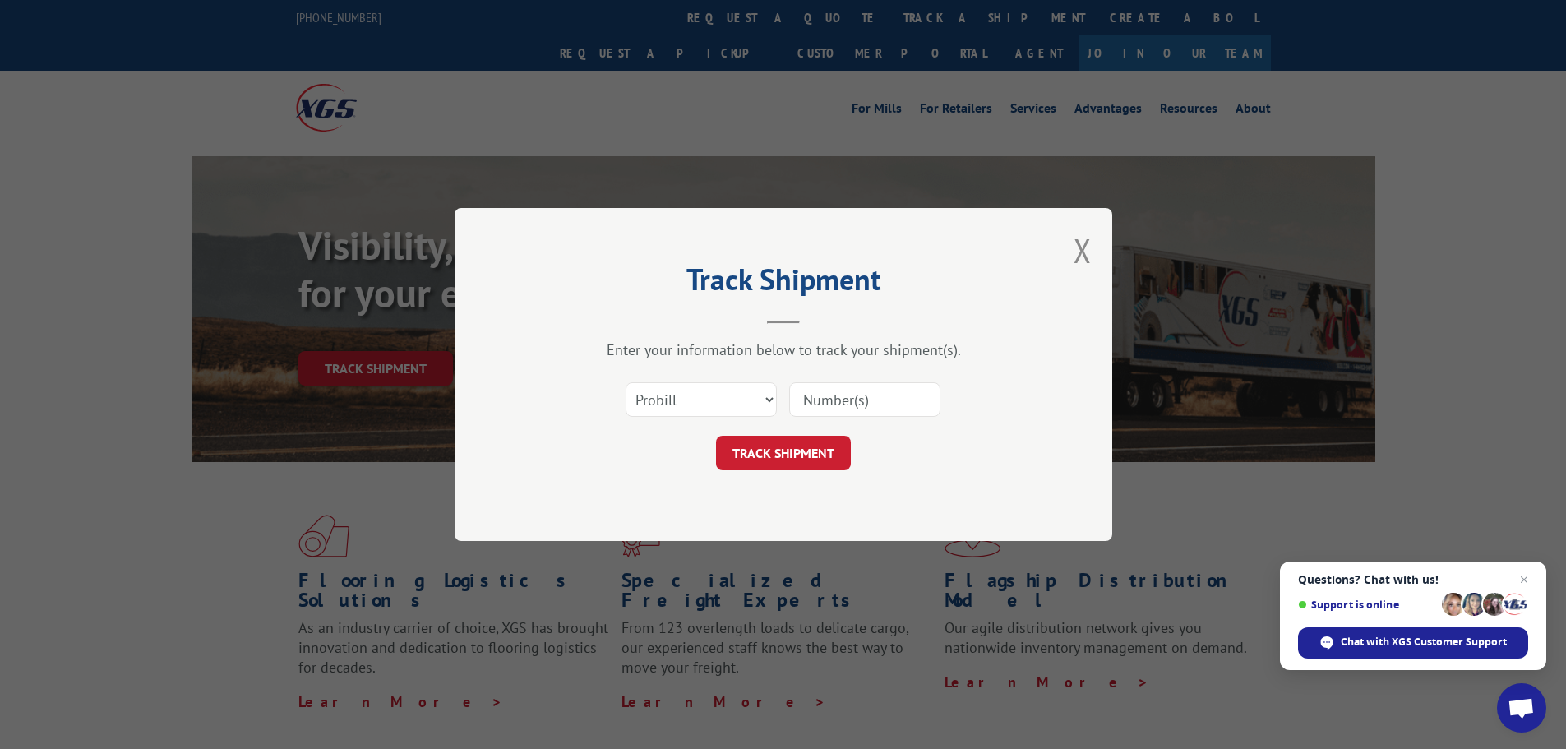  Describe the element at coordinates (784, 284) in the screenshot. I see `h2: Track Shipment` at that location.